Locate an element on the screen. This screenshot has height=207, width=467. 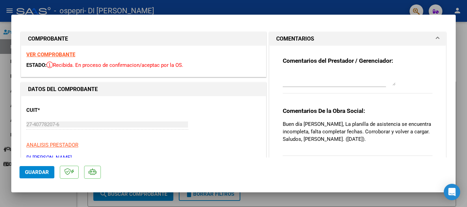
div: COMENTARIOS is located at coordinates (357, 110).